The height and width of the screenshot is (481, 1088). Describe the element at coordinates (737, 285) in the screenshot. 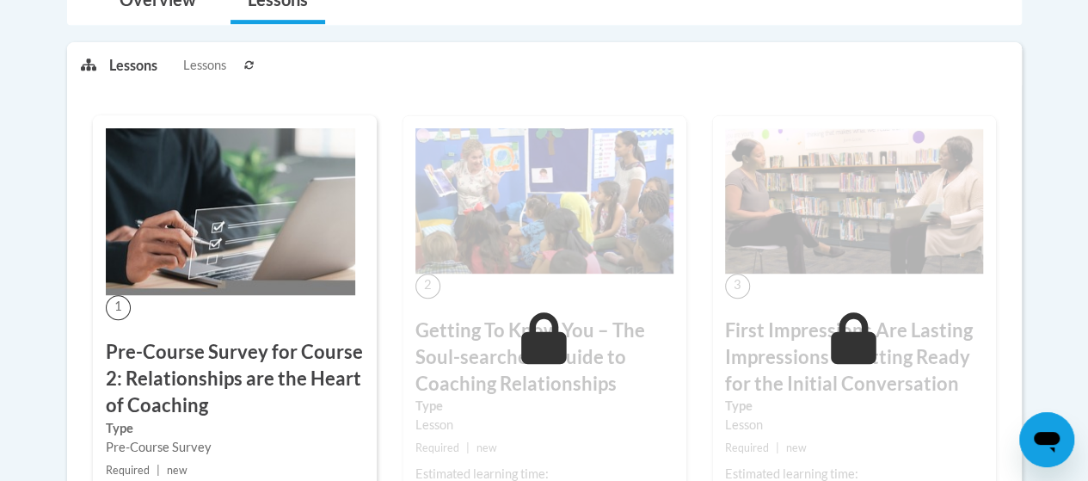

I see `span: 3` at that location.